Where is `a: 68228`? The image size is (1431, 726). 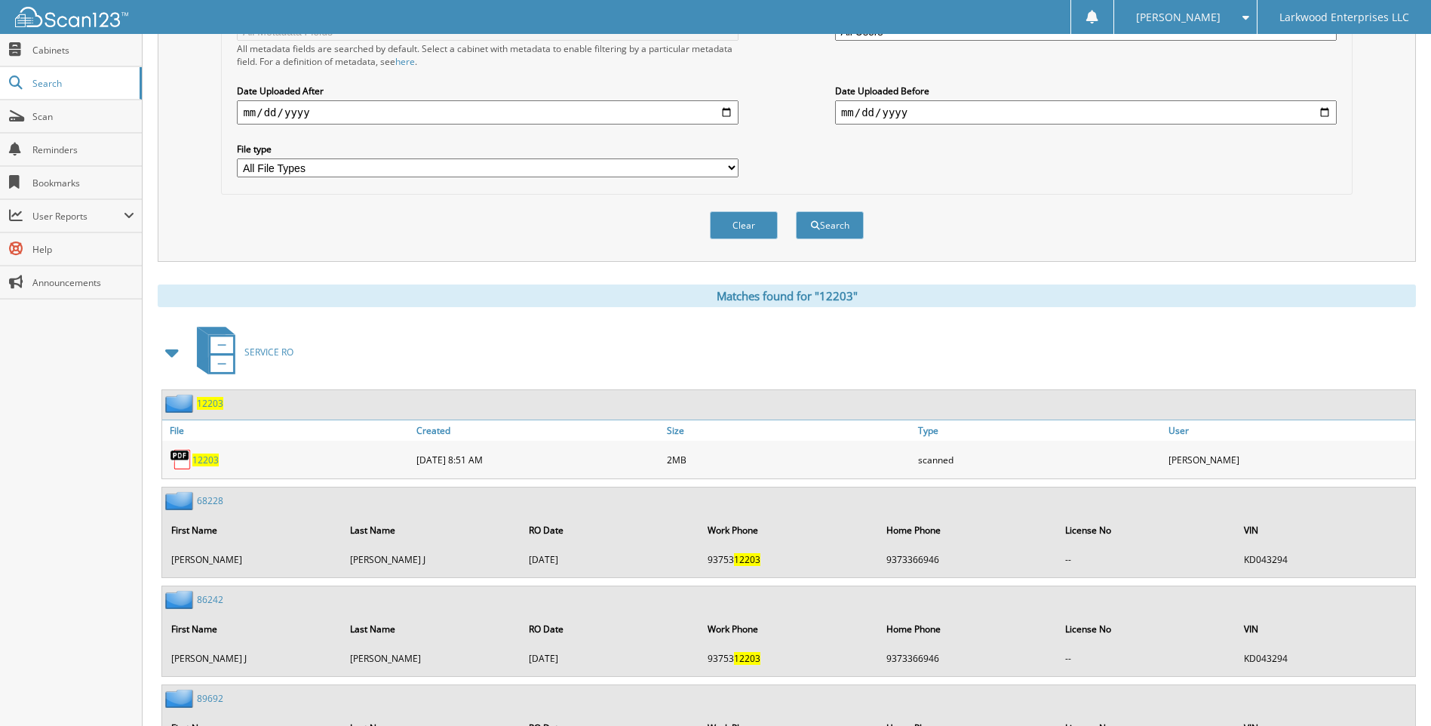
a: 68228 is located at coordinates (210, 500).